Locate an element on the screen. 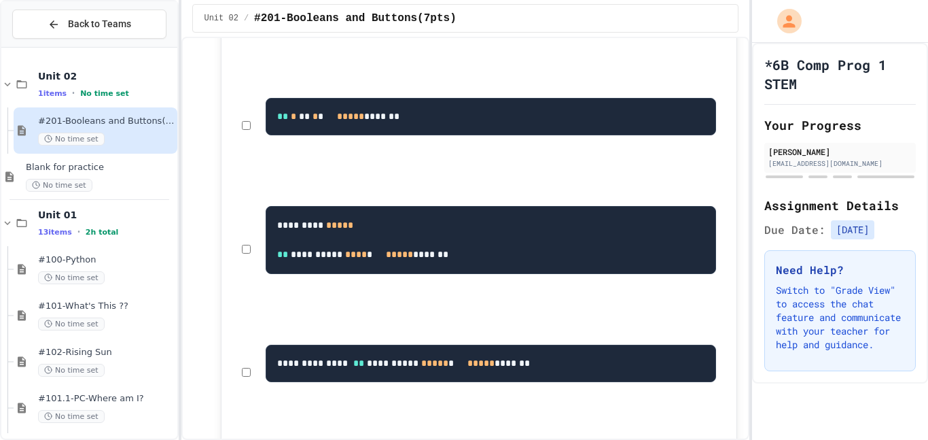  span: #100-Python is located at coordinates (106, 260).